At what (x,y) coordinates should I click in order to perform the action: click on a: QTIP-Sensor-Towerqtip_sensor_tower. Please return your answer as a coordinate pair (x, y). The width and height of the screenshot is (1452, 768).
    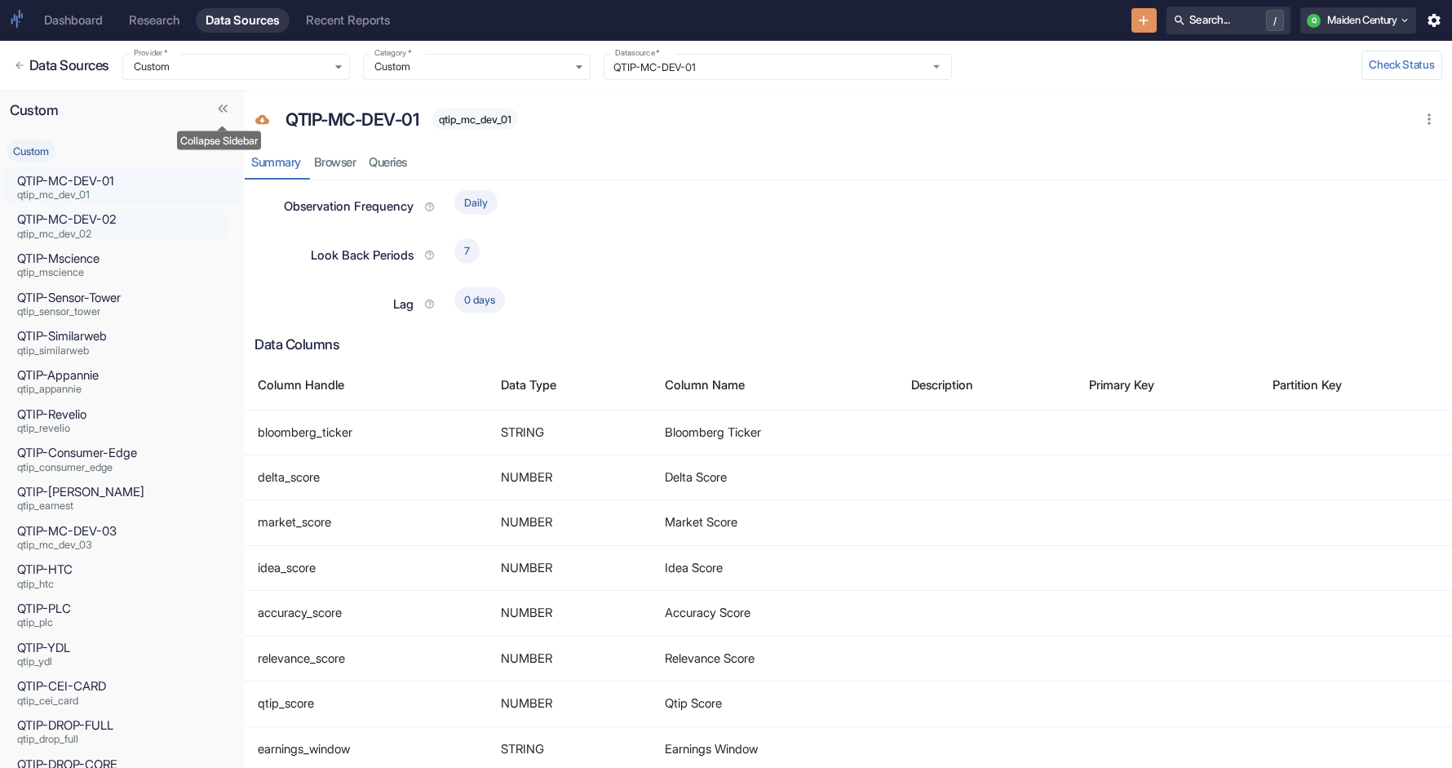
    Looking at the image, I should click on (122, 303).